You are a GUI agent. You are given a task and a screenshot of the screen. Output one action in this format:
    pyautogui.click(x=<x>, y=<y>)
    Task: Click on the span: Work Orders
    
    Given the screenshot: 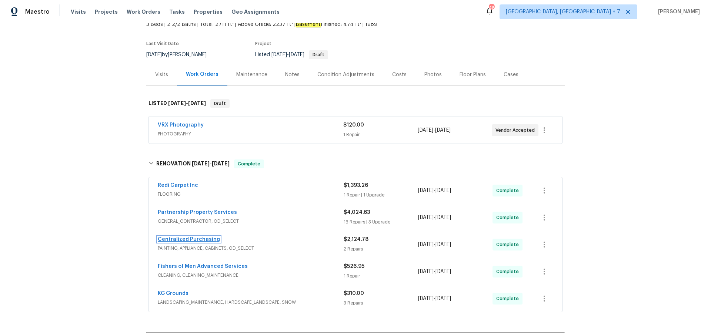 What is the action you would take?
    pyautogui.click(x=143, y=12)
    